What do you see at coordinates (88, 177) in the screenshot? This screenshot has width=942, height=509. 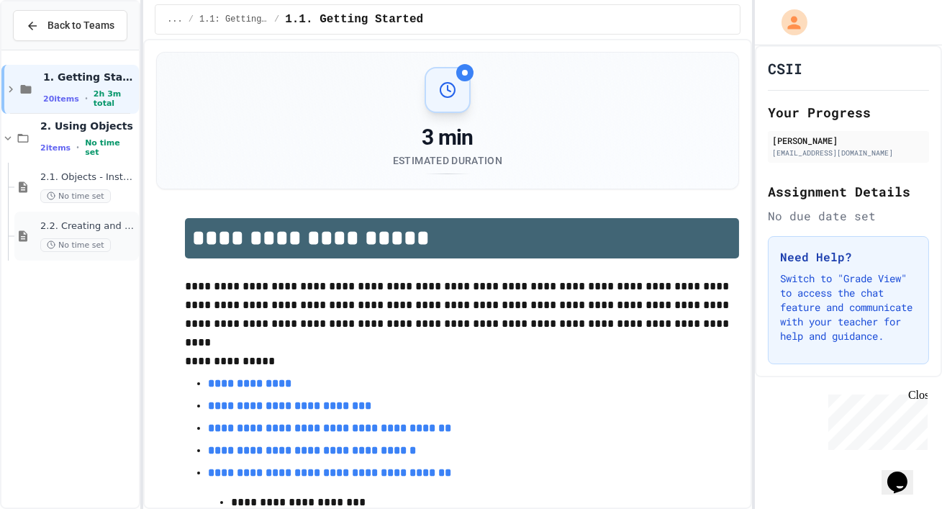 I see `span: 2.1. Objects - Instances of Classes` at bounding box center [88, 177].